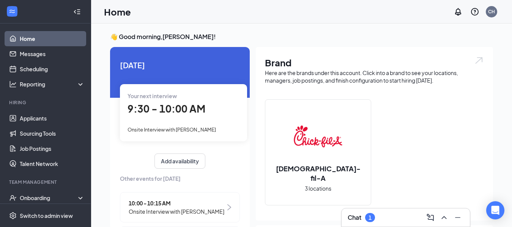 This screenshot has width=512, height=227. Describe the element at coordinates (318, 137) in the screenshot. I see `img: Chick-fil-A` at that location.